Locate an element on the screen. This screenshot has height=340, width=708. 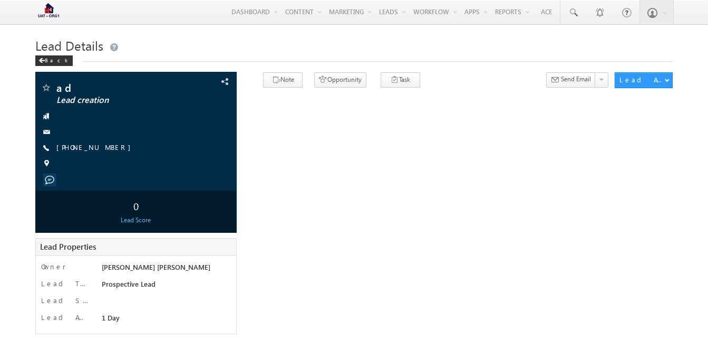
div: Lead Actions is located at coordinates (642, 80).